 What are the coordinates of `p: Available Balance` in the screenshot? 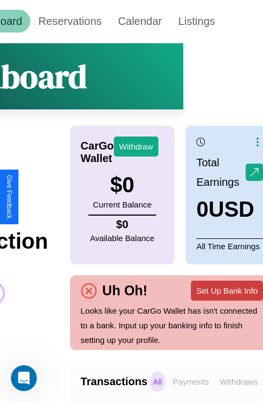 It's located at (122, 238).